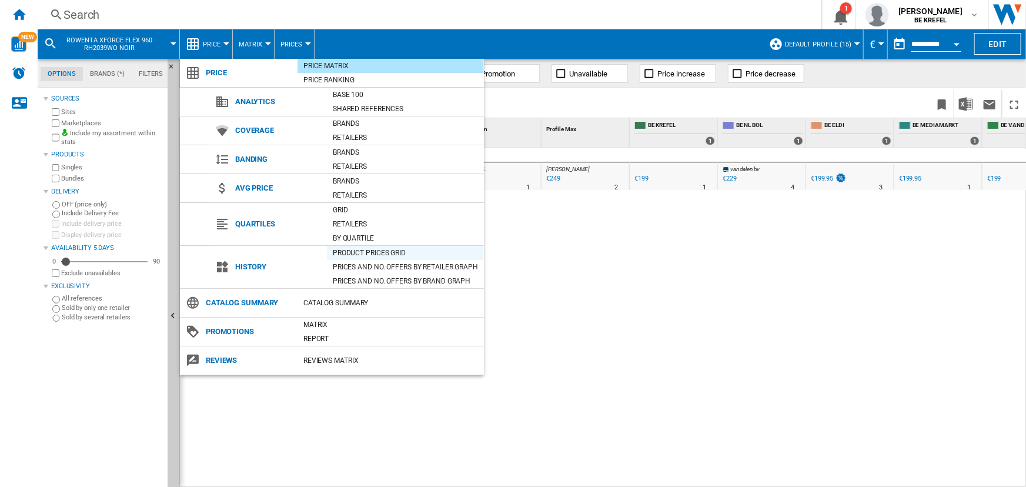 The width and height of the screenshot is (1026, 487). What do you see at coordinates (405, 109) in the screenshot?
I see `div: Shared references` at bounding box center [405, 109].